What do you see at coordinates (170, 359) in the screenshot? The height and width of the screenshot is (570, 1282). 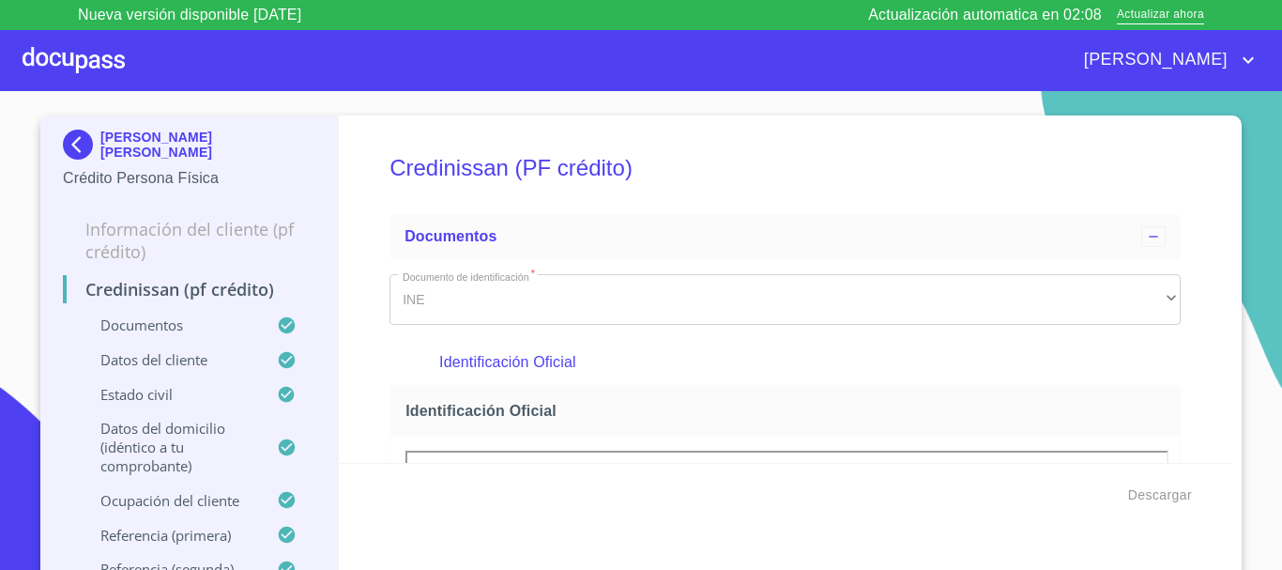 I see `p: Datos del cliente` at bounding box center [170, 359].